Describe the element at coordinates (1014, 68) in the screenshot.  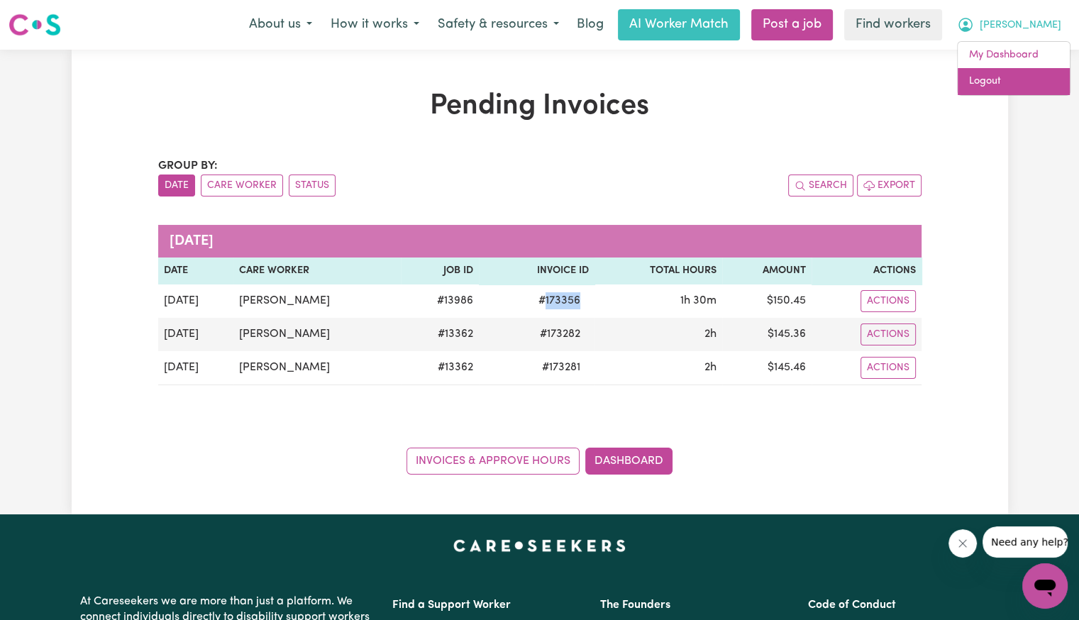
I see `div: My Account` at that location.